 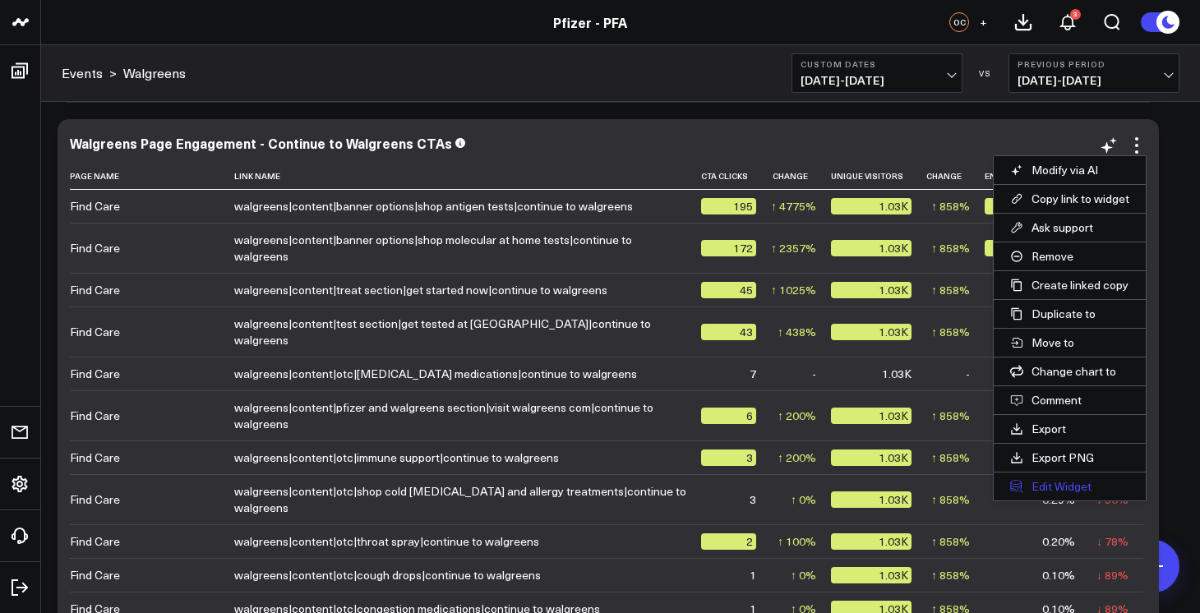 What do you see at coordinates (1069, 256) in the screenshot?
I see `button: Remove` at bounding box center [1069, 256].